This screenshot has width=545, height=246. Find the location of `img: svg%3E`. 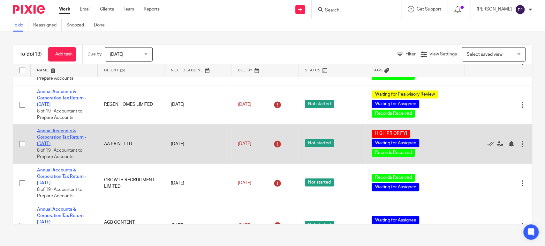

img: svg%3E is located at coordinates (520, 10).